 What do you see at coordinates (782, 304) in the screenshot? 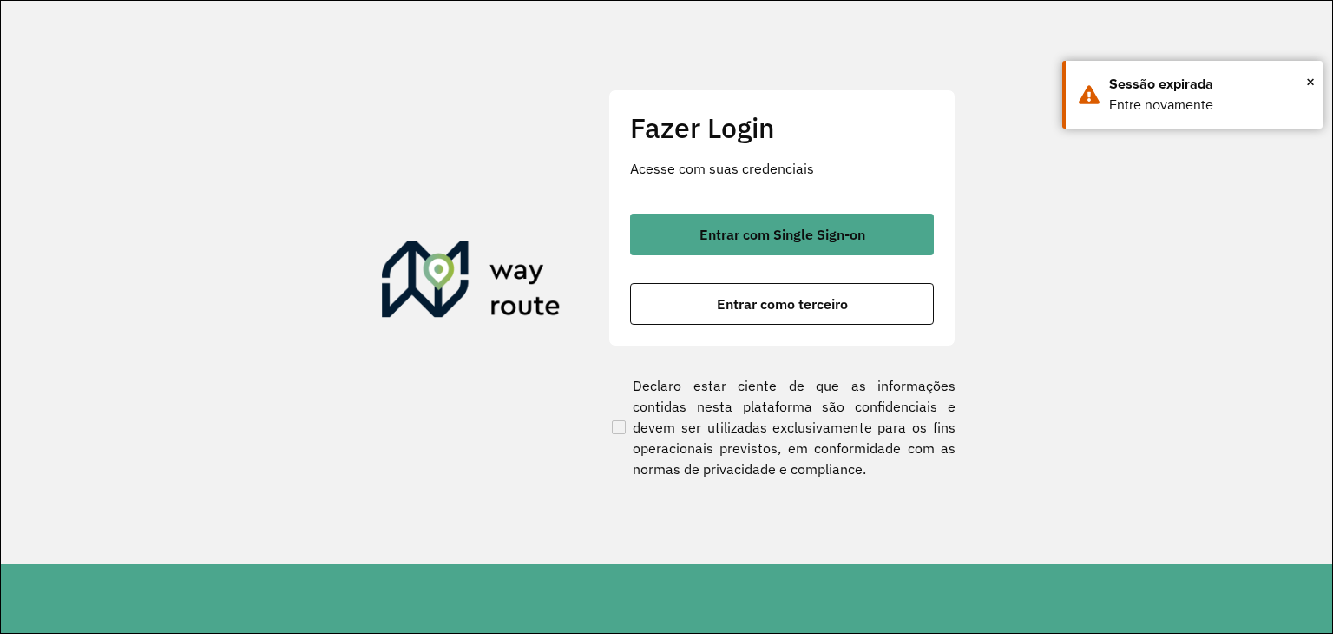
I see `span: Entrar como terceiro` at bounding box center [782, 304].